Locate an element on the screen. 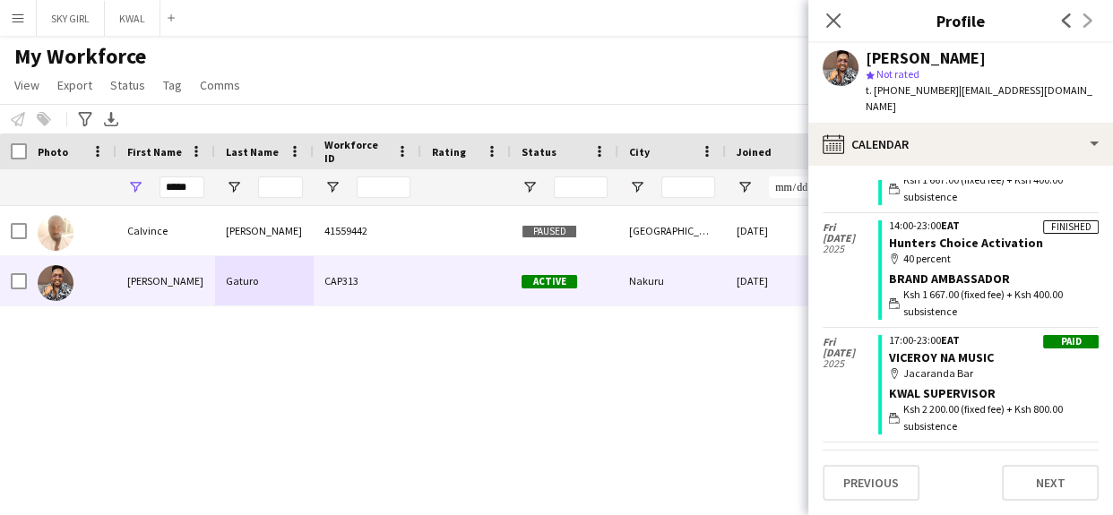 The image size is (1113, 515). div: 14:00-23:00 is located at coordinates (994, 226).